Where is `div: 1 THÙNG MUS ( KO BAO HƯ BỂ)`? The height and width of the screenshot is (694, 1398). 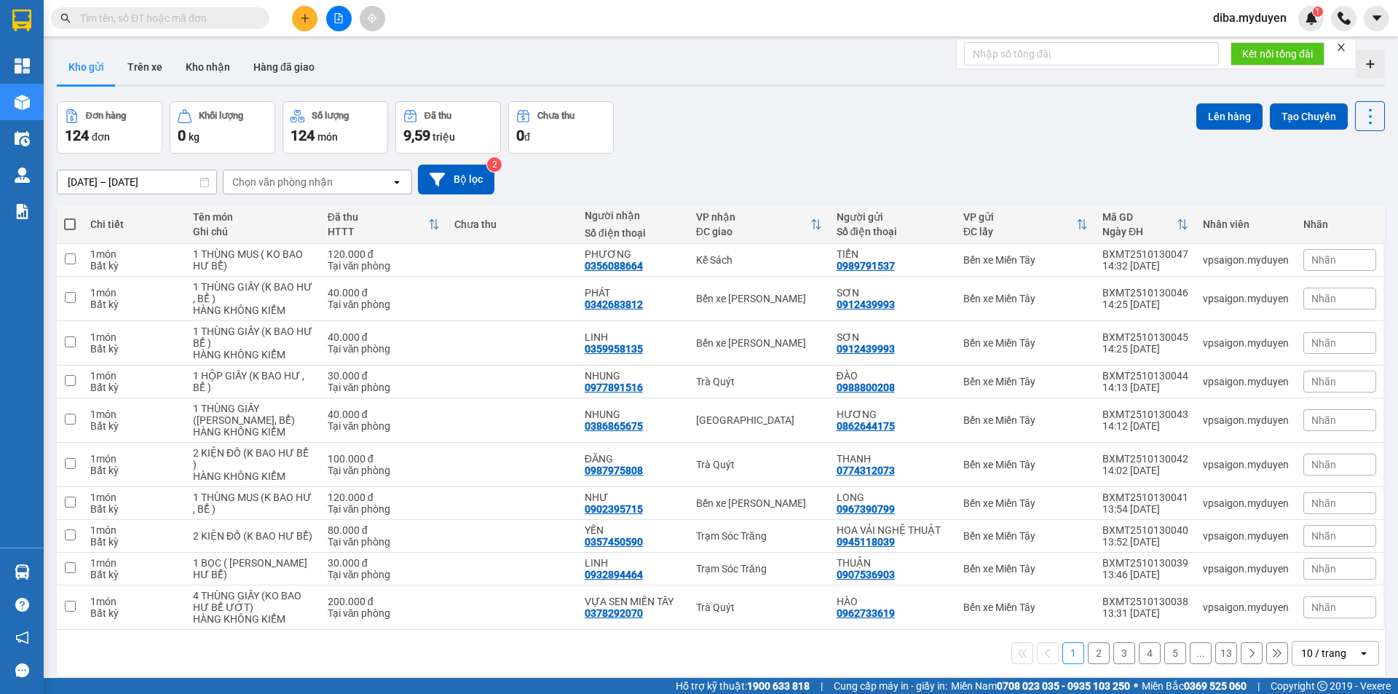 div: 1 THÙNG MUS ( KO BAO HƯ BỂ) is located at coordinates (253, 260).